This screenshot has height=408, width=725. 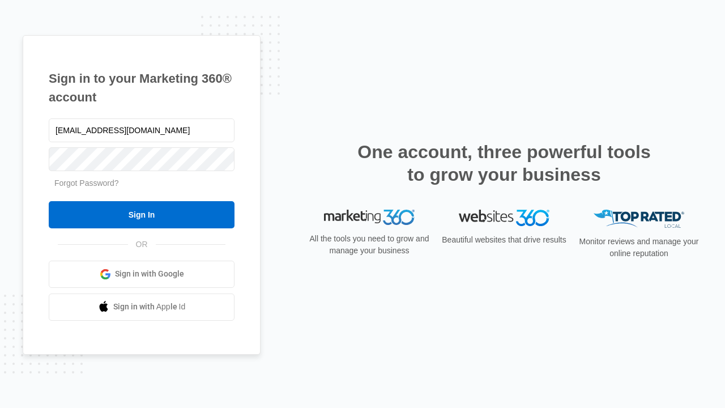 What do you see at coordinates (142, 274) in the screenshot?
I see `a: Sign in with Google` at bounding box center [142, 274].